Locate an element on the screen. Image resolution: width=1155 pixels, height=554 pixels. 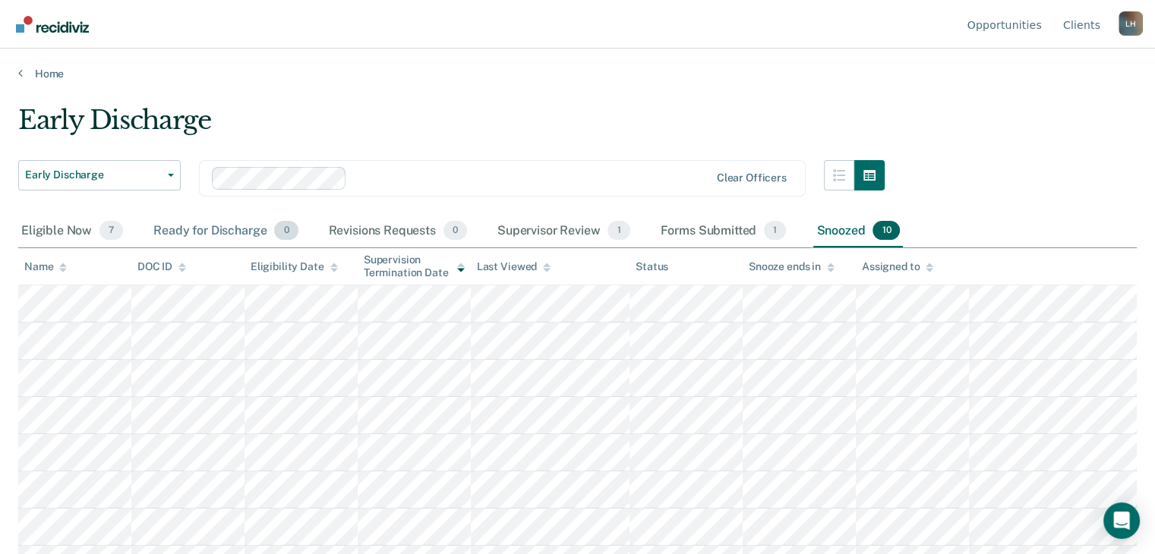
button: Early Discharge is located at coordinates (99, 175).